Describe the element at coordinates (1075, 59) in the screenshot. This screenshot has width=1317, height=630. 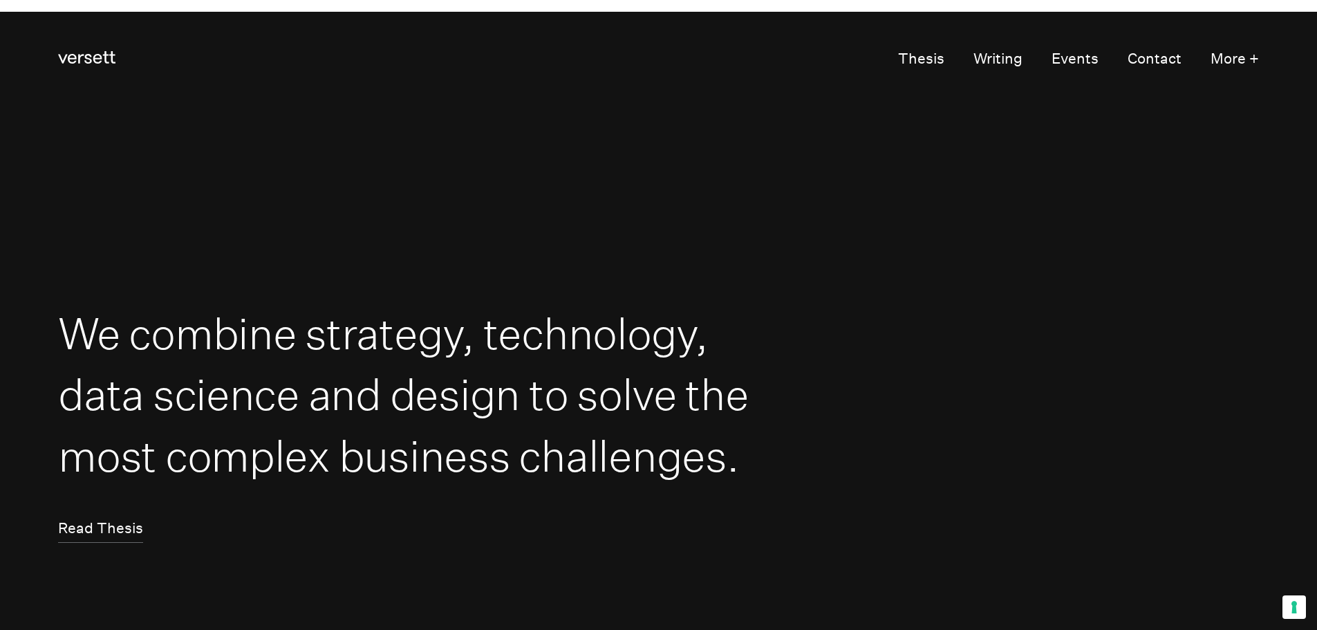
I see `a: Events` at that location.